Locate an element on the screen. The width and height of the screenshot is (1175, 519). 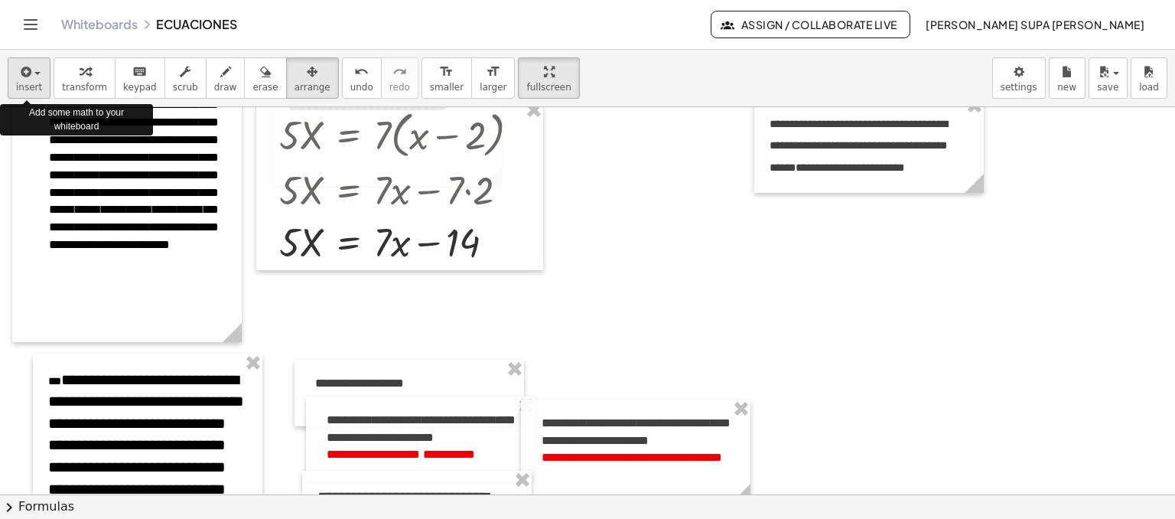
button: Toggle navigation is located at coordinates (31, 24).